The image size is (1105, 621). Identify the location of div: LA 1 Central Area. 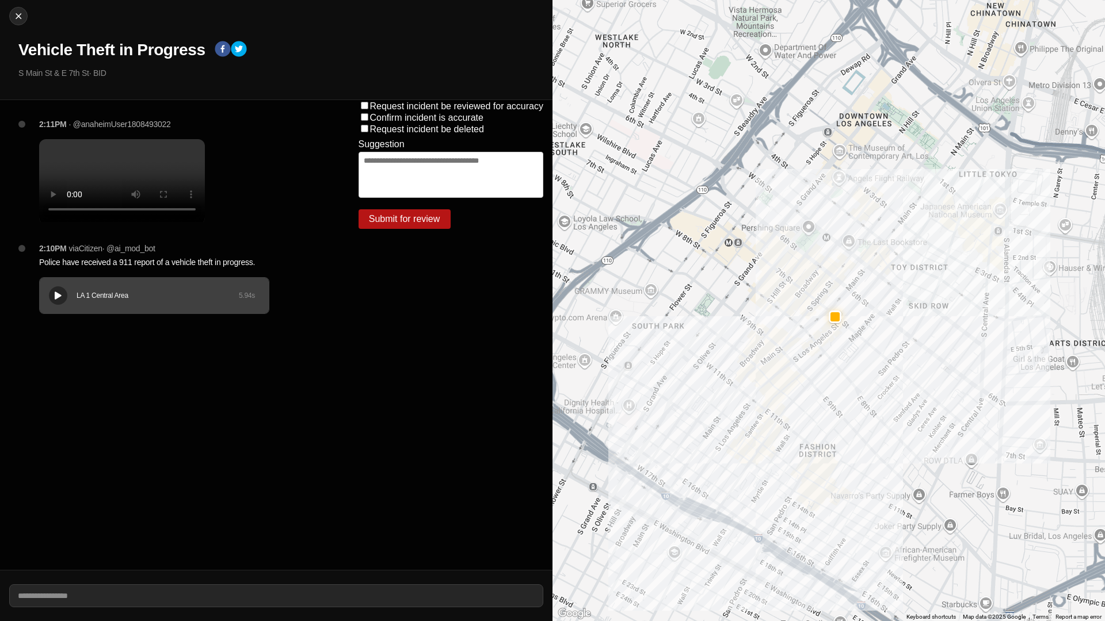
(158, 296).